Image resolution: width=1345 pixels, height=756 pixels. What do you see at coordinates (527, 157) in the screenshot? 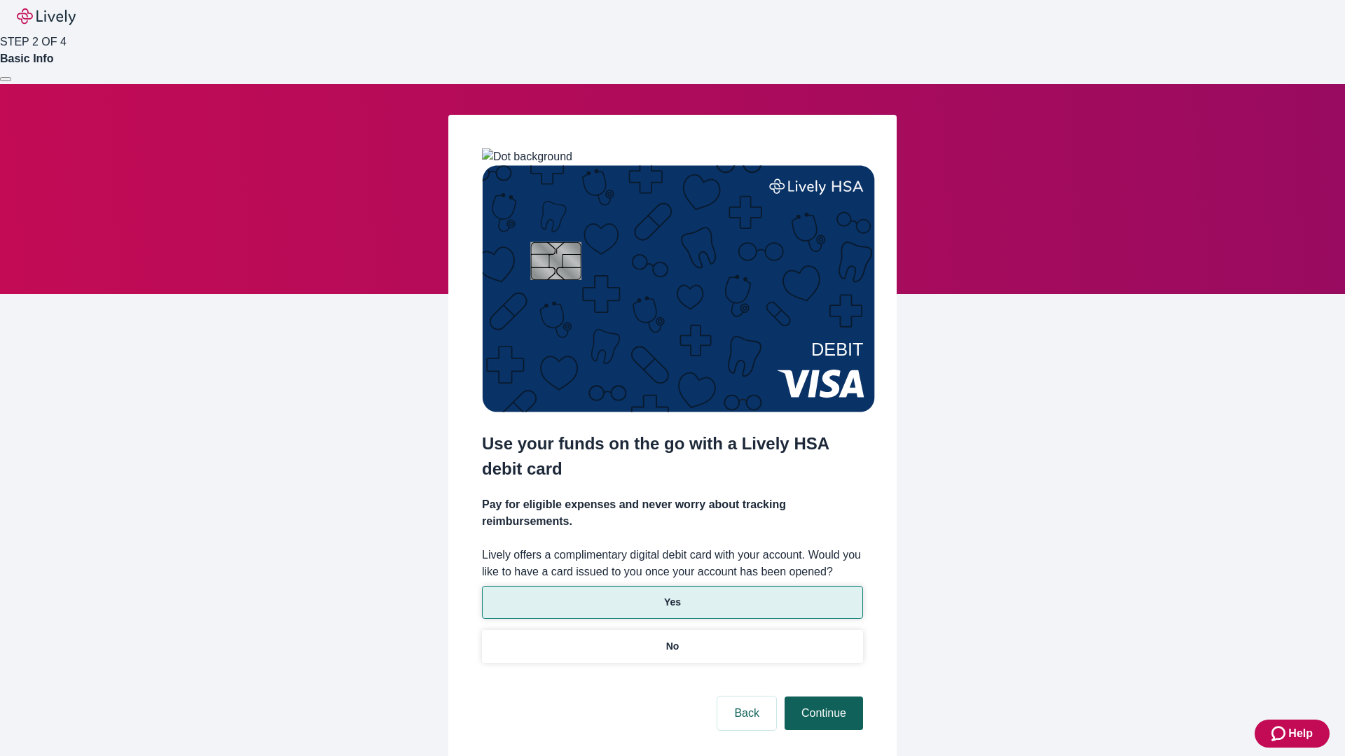
I see `img: Dot background` at bounding box center [527, 157].